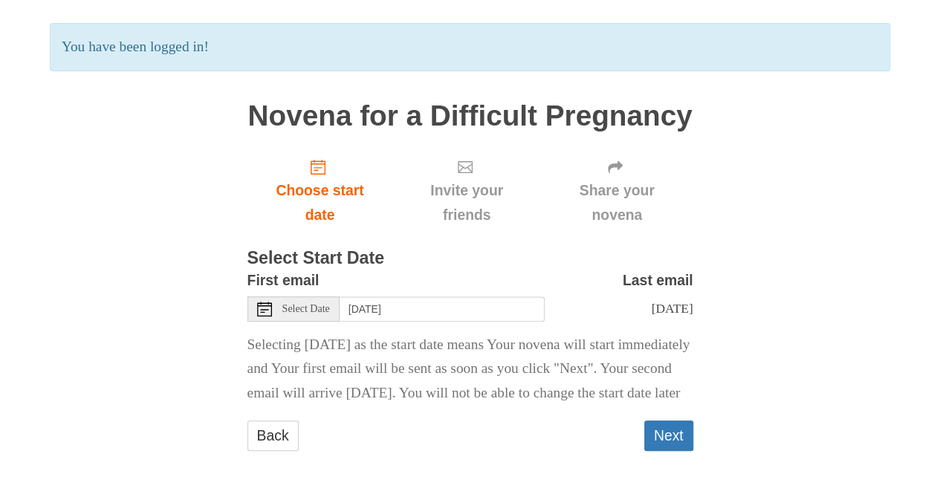  What do you see at coordinates (306, 309) in the screenshot?
I see `span: Select Date` at bounding box center [306, 309].